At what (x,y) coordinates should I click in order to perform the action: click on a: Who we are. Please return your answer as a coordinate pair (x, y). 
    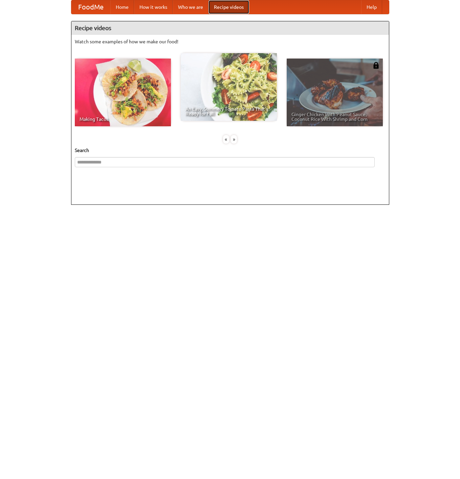
    Looking at the image, I should click on (191, 7).